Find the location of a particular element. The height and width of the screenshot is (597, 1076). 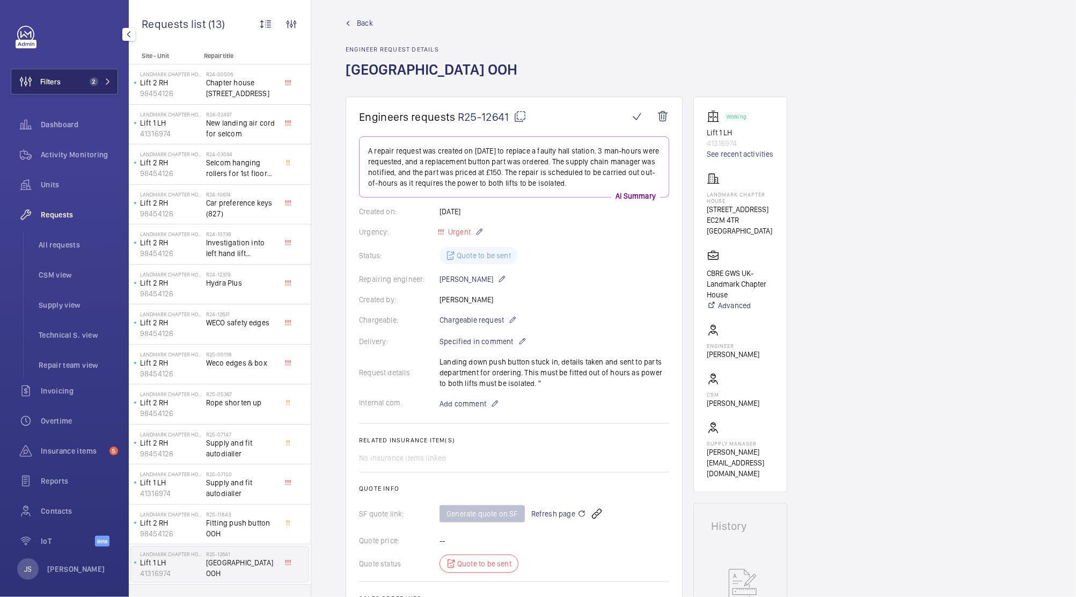

h2: R25-12641 is located at coordinates (241, 554).